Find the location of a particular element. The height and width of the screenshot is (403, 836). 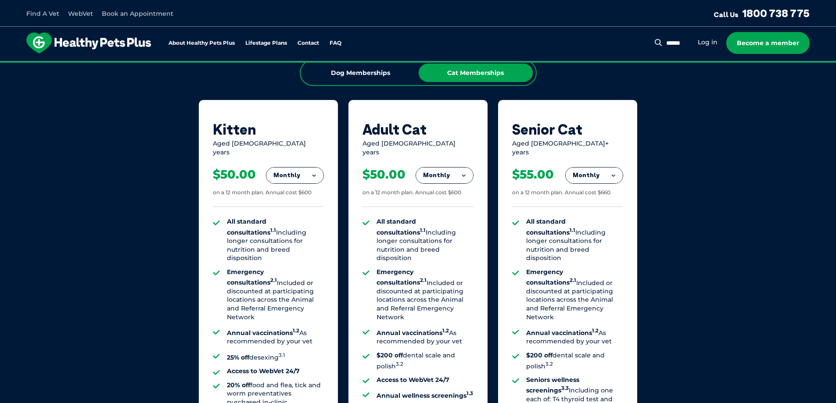

strong: 20% off is located at coordinates (238, 385).